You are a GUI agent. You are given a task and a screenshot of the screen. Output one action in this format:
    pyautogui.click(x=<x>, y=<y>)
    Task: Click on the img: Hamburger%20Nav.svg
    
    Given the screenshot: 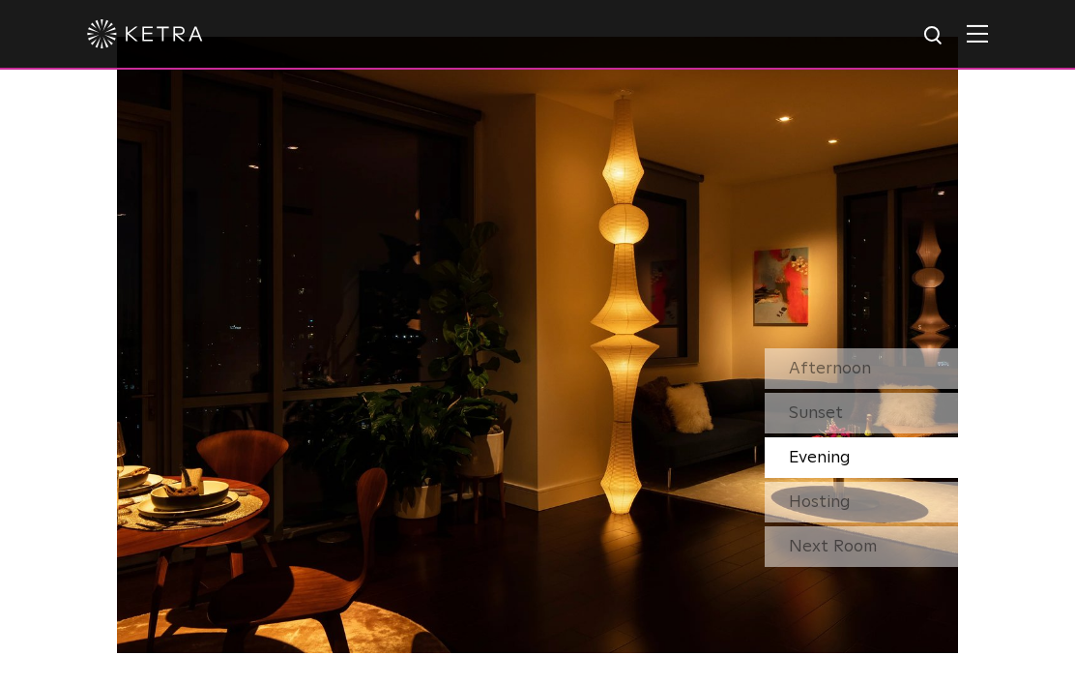 What is the action you would take?
    pyautogui.click(x=978, y=33)
    